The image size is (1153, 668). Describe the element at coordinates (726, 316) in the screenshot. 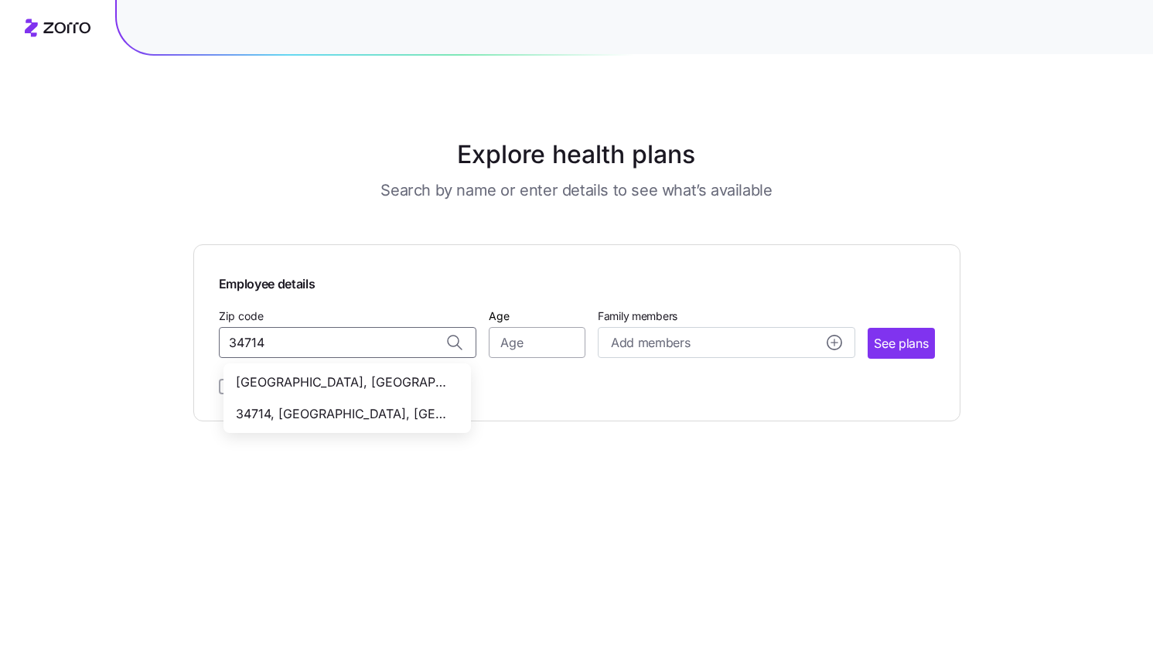

I see `span: Family members` at that location.